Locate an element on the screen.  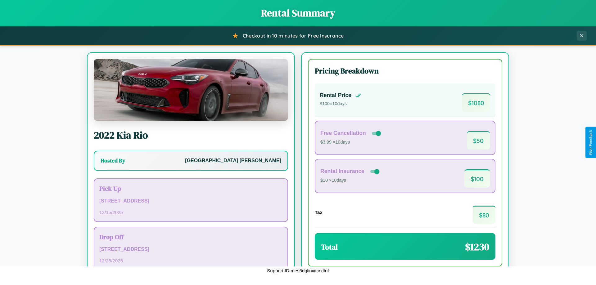
h4: Free Cancellation is located at coordinates (343, 133).